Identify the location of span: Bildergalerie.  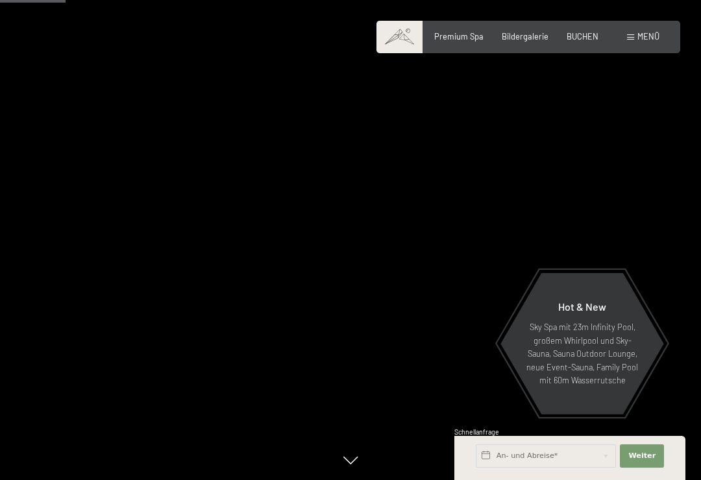
(525, 36).